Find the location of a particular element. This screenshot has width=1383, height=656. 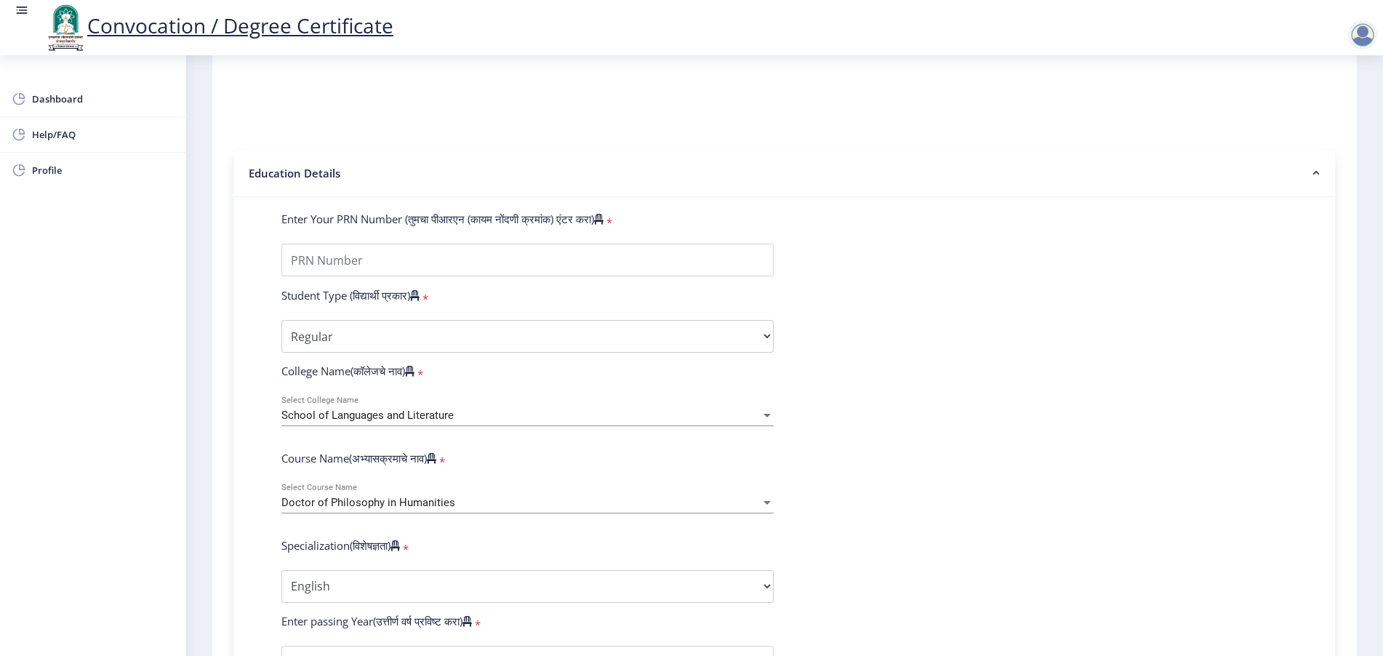

label: Enter Your PRN Number (तुमचा पीआरएन (कायम नोंदणी क्रमांक) एंटर करा) is located at coordinates (442, 219).